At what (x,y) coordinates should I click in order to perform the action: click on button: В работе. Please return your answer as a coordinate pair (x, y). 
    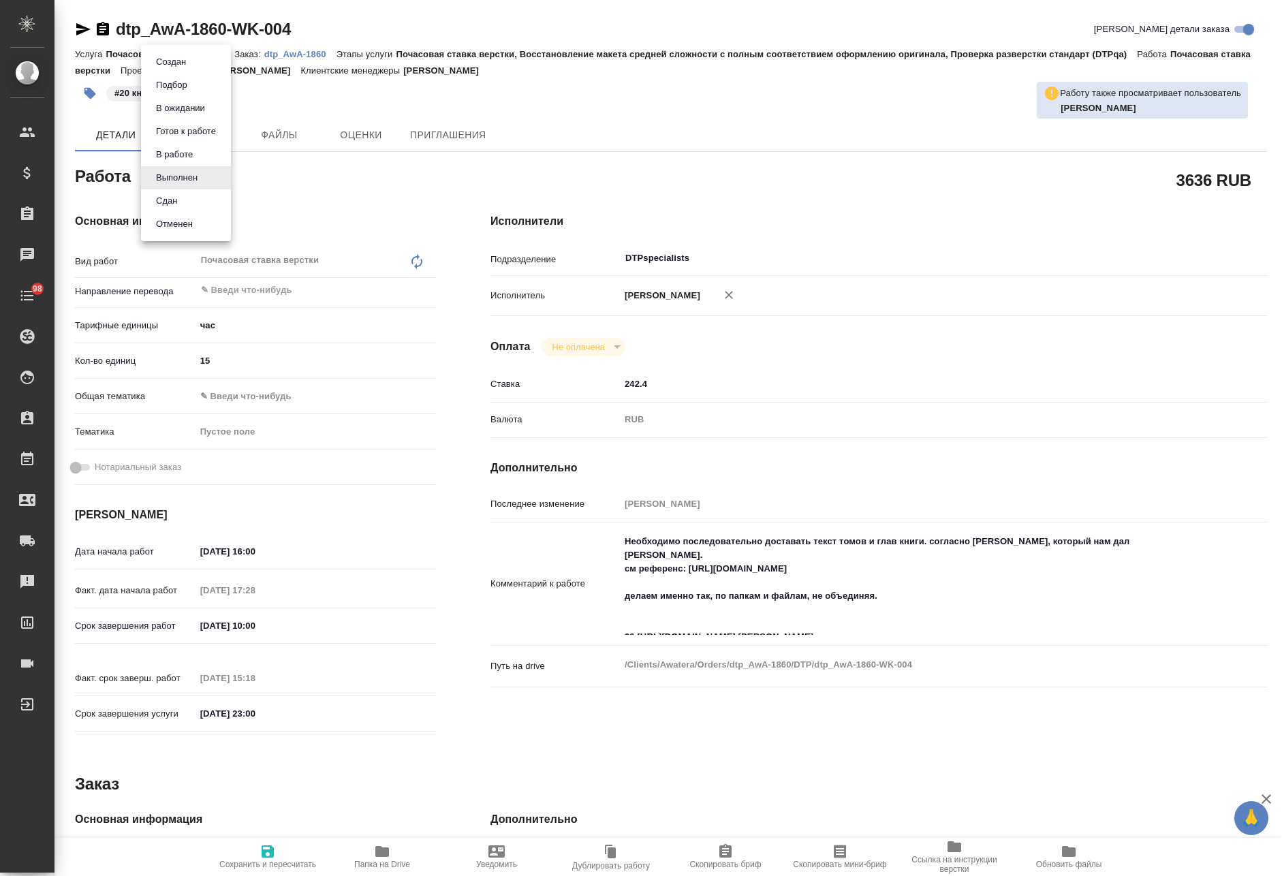
    Looking at the image, I should click on (174, 155).